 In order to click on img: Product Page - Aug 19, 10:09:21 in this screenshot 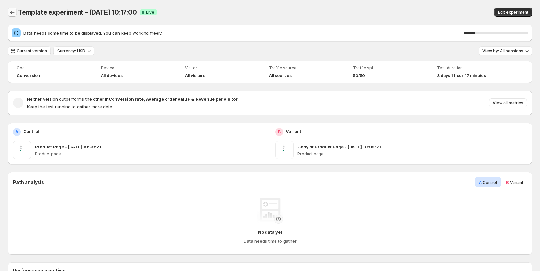, I will do `click(22, 150)`.